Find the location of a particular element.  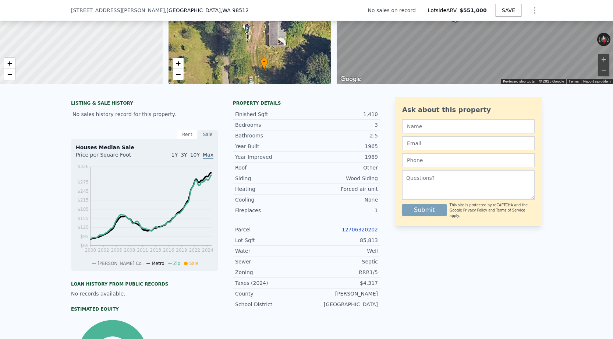

div: Septic is located at coordinates (342, 261).